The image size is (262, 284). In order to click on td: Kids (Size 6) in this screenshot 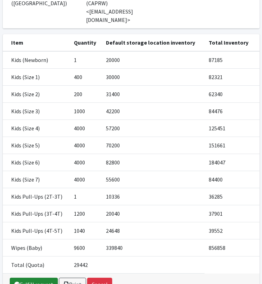, I will do `click(36, 162)`.